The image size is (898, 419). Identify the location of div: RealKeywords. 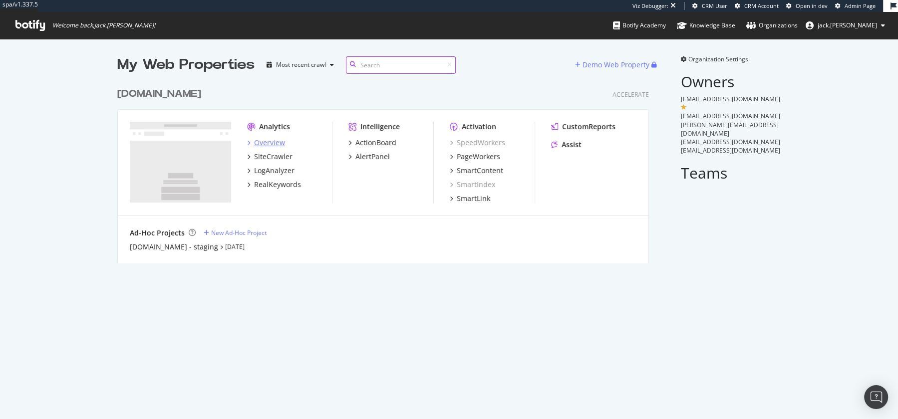
(278, 185).